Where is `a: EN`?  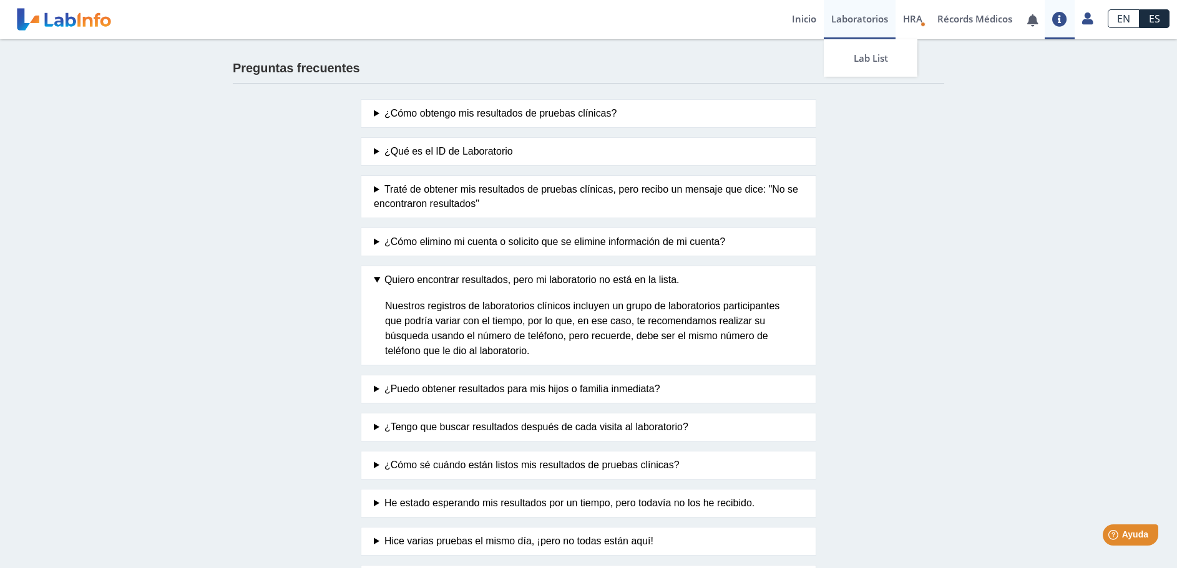
a: EN is located at coordinates (1123, 19).